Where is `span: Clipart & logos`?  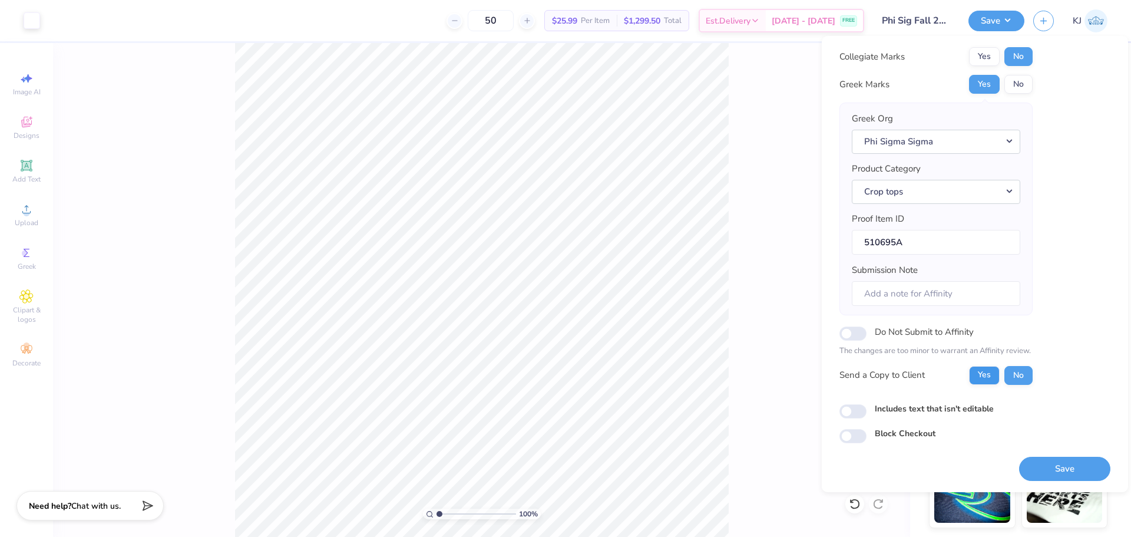 span: Clipart & logos is located at coordinates (27, 315).